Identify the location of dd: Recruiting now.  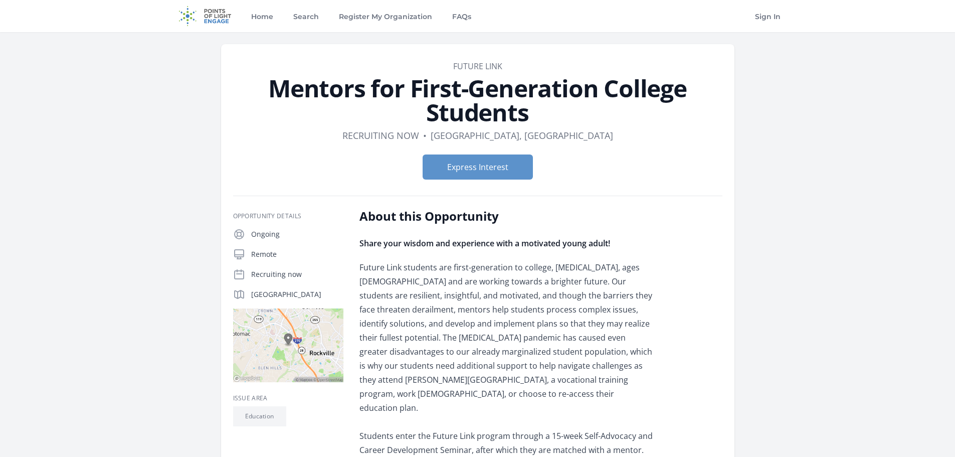
(381, 135).